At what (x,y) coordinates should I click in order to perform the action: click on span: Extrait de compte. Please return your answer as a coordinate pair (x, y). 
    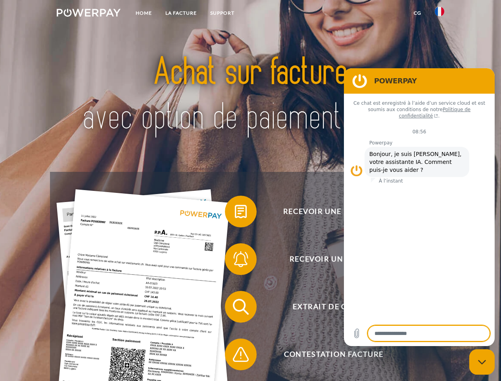
    Looking at the image, I should click on (333, 307).